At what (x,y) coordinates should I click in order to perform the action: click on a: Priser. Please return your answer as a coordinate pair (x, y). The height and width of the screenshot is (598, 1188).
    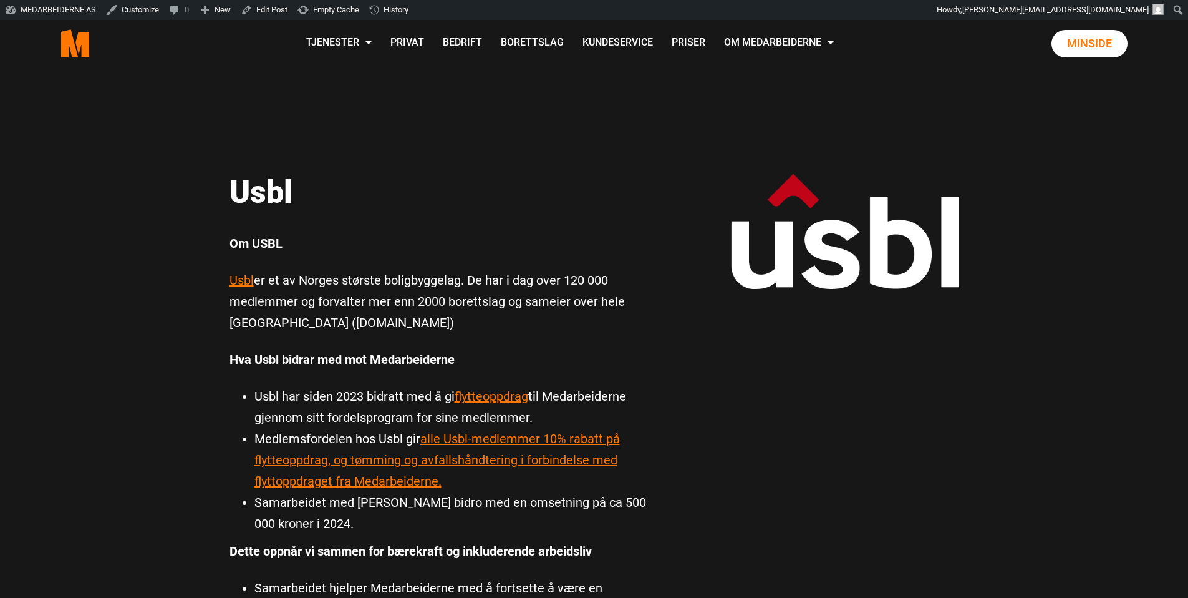
    Looking at the image, I should click on (689, 43).